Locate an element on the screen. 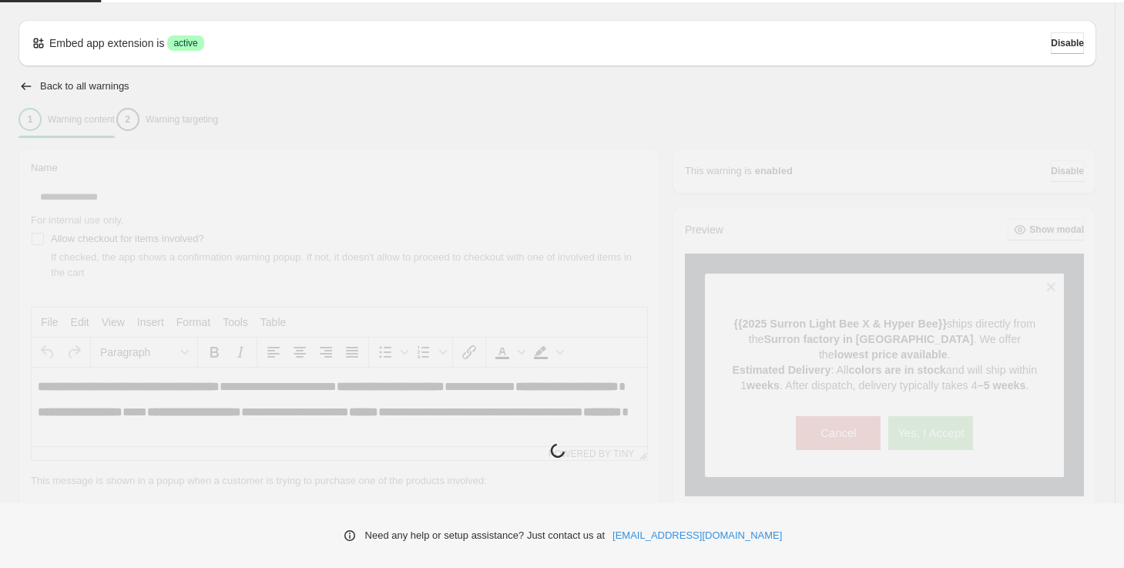  h2: Back to all warnings is located at coordinates (85, 86).